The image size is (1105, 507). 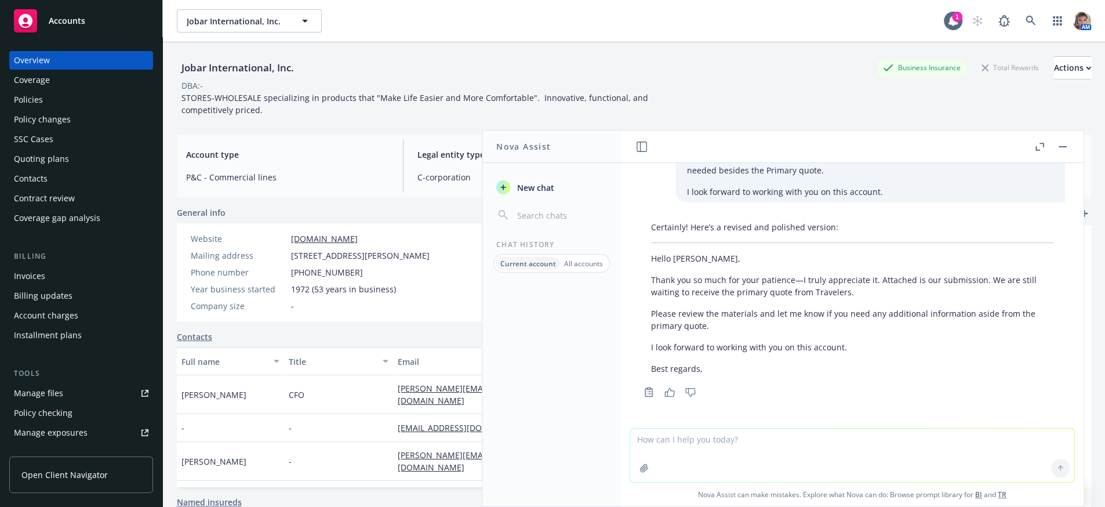 I want to click on div: Company size, so click(x=238, y=305).